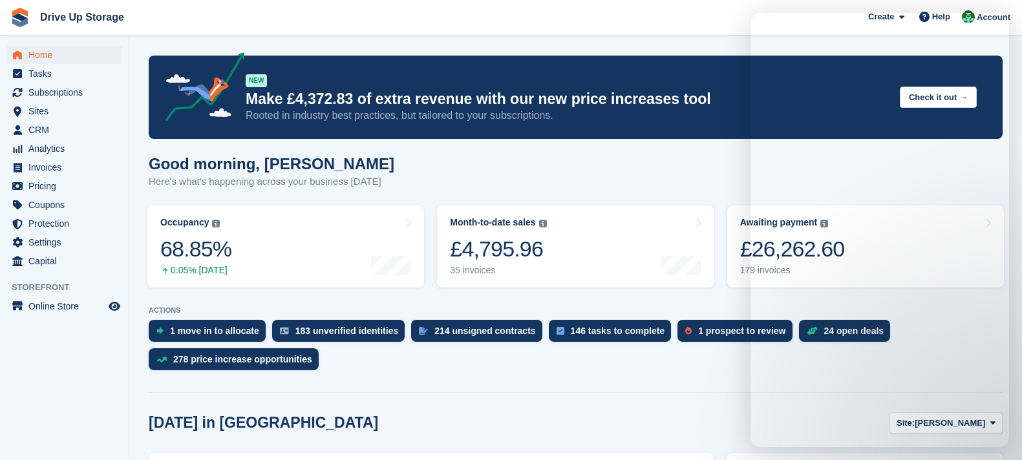 The height and width of the screenshot is (460, 1022). Describe the element at coordinates (737, 334) in the screenshot. I see `a: 1 prospect to review` at that location.